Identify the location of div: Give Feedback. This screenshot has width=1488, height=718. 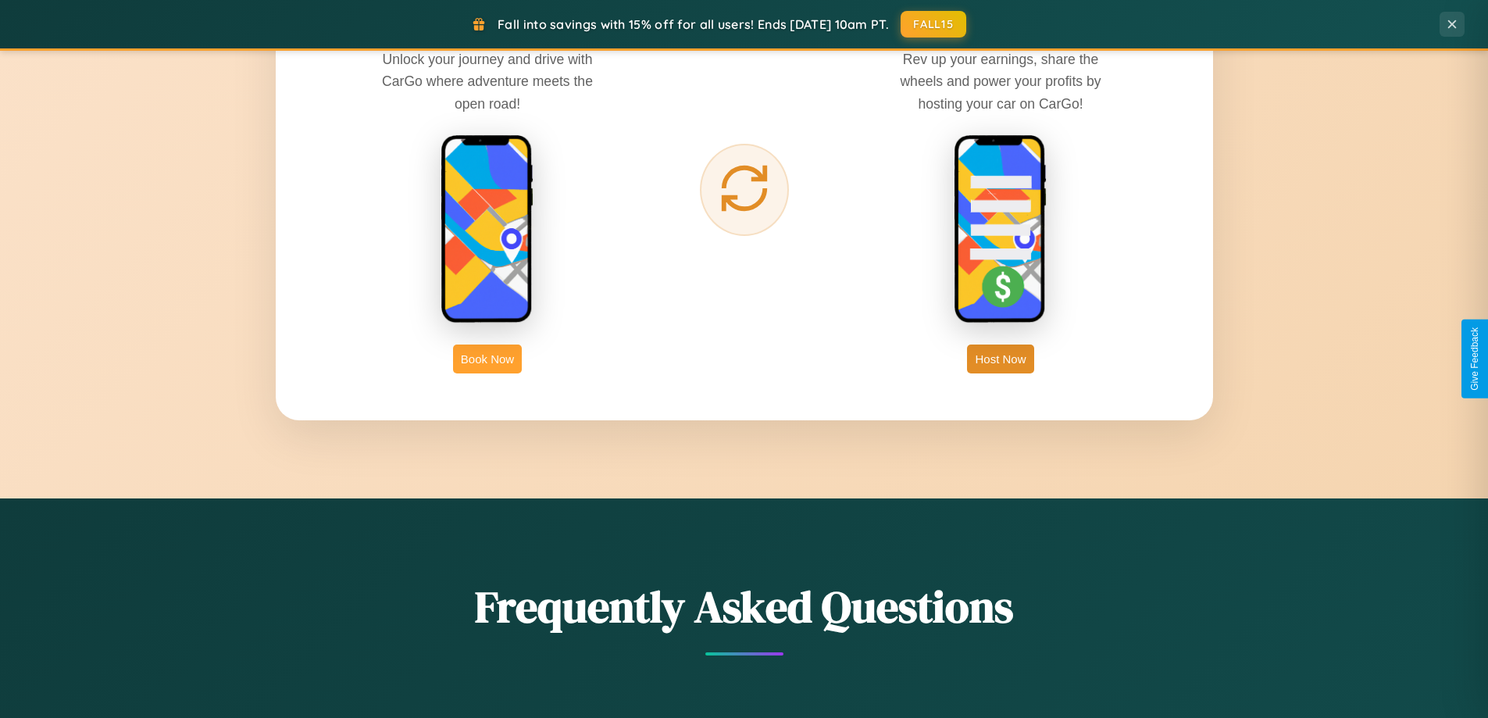
(1474, 358).